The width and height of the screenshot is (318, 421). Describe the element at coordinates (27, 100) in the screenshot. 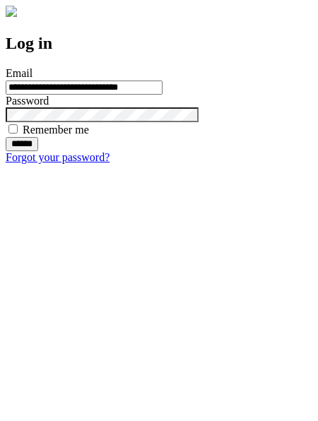

I see `label: Password` at that location.